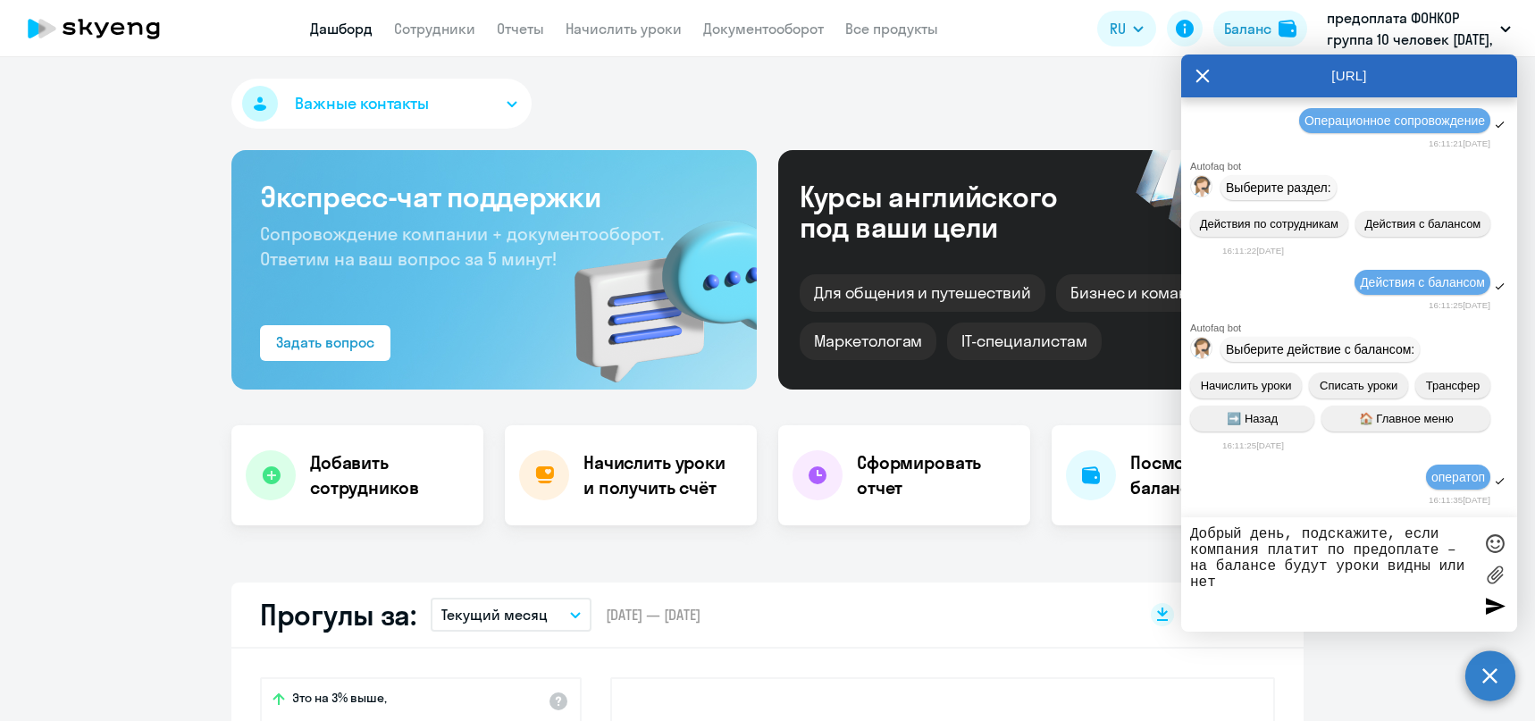 This screenshot has height=721, width=1535. Describe the element at coordinates (1251, 418) in the screenshot. I see `button: ➡️ Назад` at that location.